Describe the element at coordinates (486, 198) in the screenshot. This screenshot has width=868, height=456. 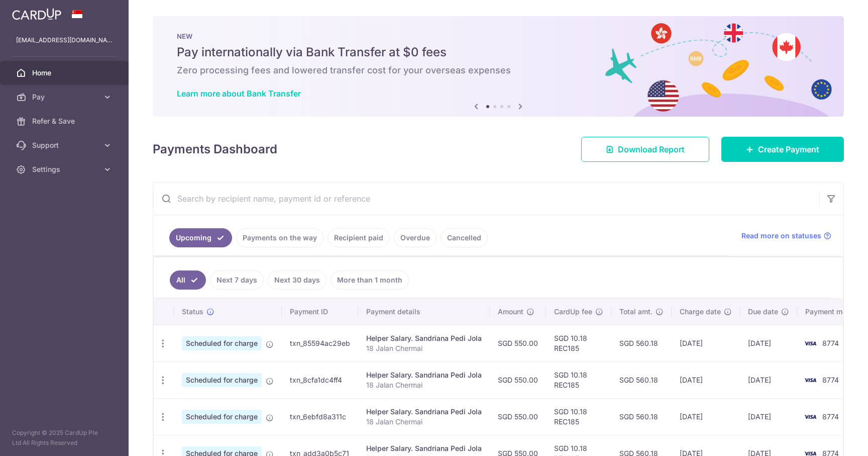
I see `input: Search by recipient name, payment id or reference` at that location.